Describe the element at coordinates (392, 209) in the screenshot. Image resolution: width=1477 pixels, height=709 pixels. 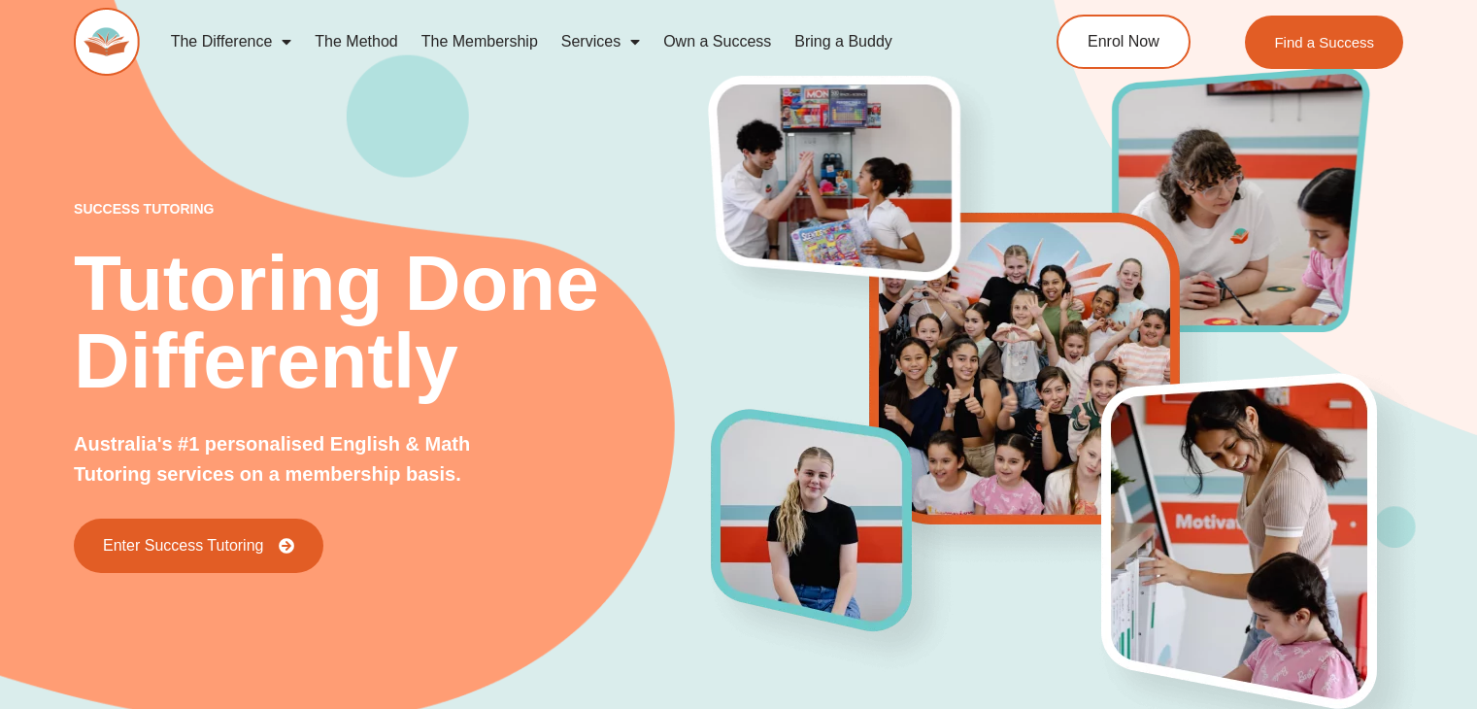
I see `p: success tutoring` at that location.